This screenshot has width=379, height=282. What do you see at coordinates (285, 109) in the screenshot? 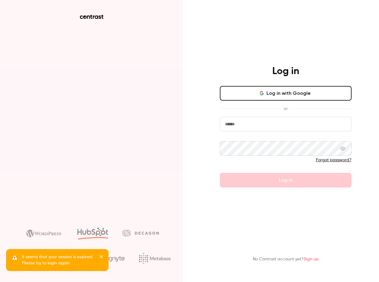
I see `span: or` at bounding box center [285, 109].